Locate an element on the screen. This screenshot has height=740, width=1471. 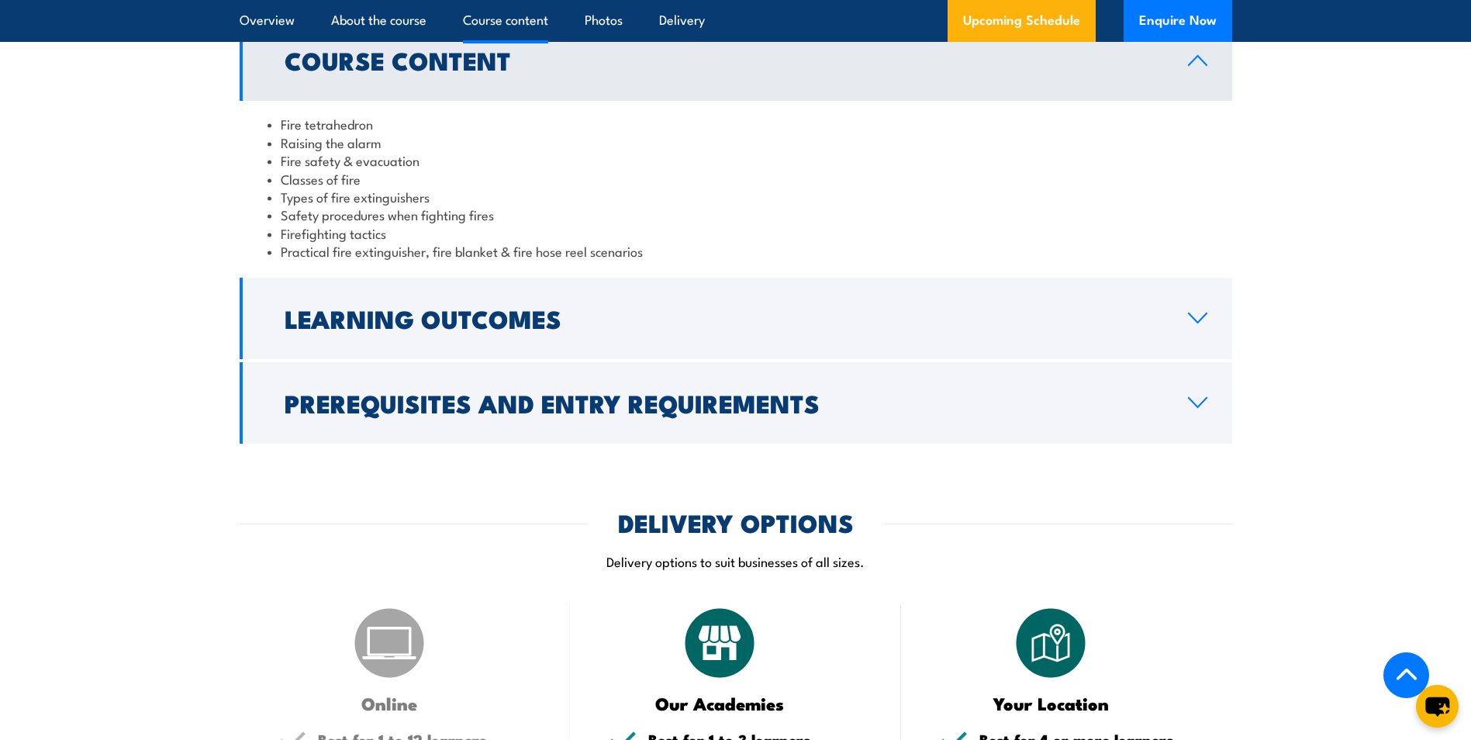
li: Fire tetrahedron is located at coordinates (736, 123).